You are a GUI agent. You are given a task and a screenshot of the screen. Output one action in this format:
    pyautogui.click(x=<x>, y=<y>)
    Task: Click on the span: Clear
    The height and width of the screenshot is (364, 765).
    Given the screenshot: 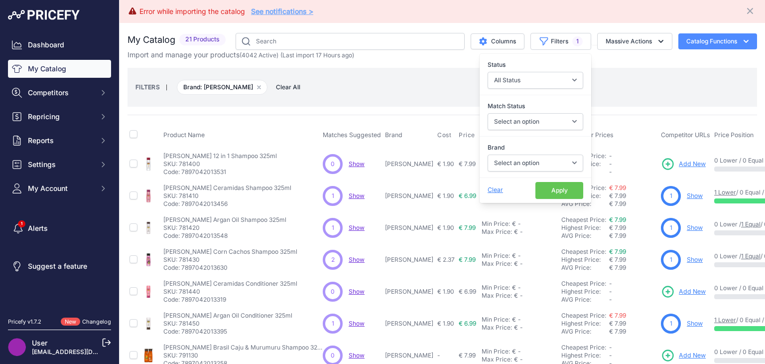 What is the action you would take?
    pyautogui.click(x=495, y=189)
    